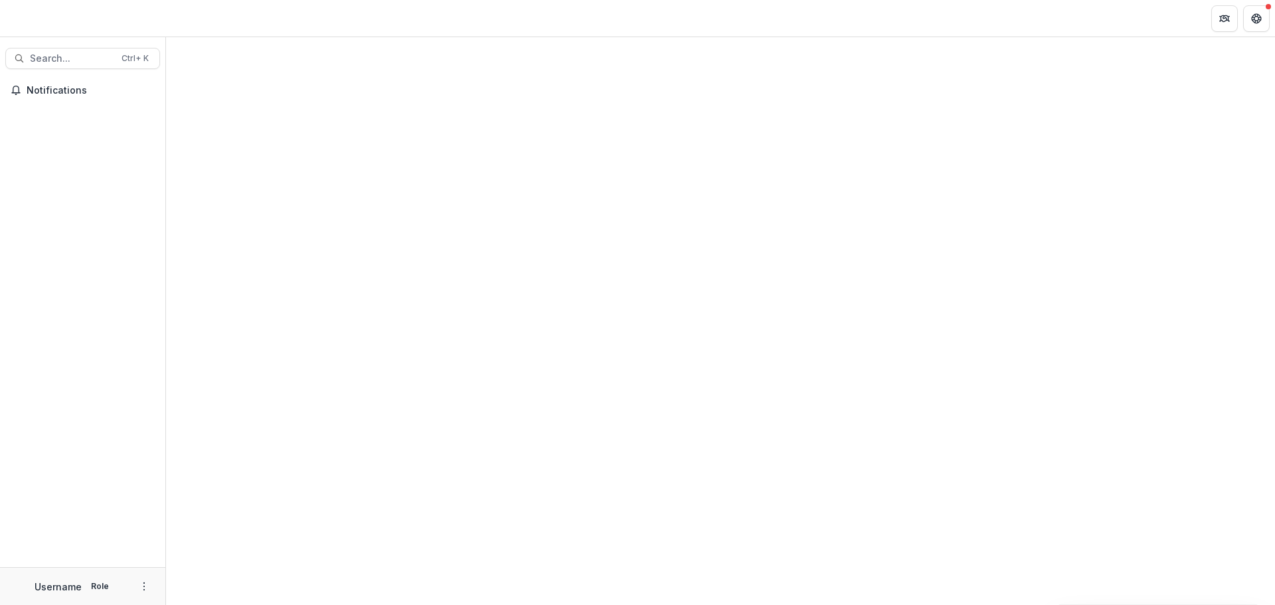  I want to click on span: Notifications, so click(90, 90).